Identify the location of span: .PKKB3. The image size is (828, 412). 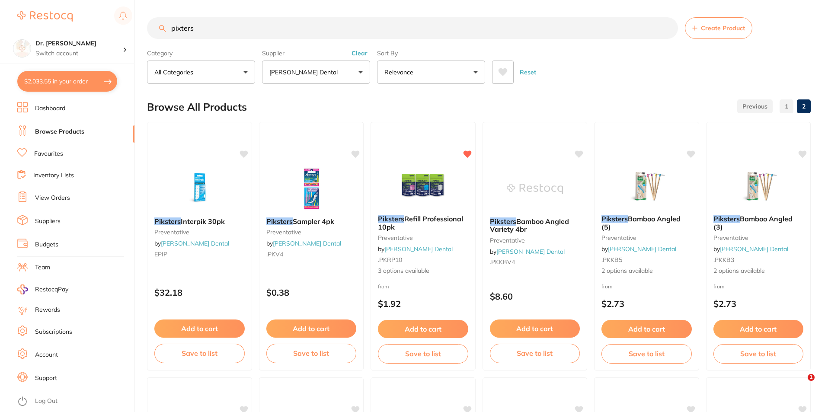
(723, 260).